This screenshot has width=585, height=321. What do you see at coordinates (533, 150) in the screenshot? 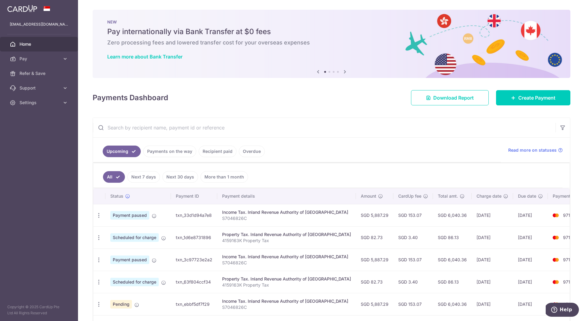
I see `span: Read more on statuses` at bounding box center [533, 150].